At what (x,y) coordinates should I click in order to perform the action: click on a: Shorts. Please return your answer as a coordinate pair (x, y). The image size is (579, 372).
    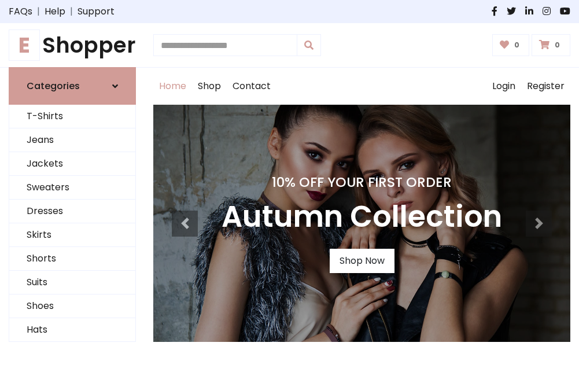
    Looking at the image, I should click on (72, 258).